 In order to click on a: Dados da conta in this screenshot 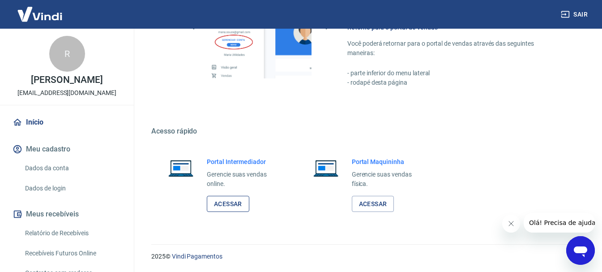, I will do `click(72, 168)`.